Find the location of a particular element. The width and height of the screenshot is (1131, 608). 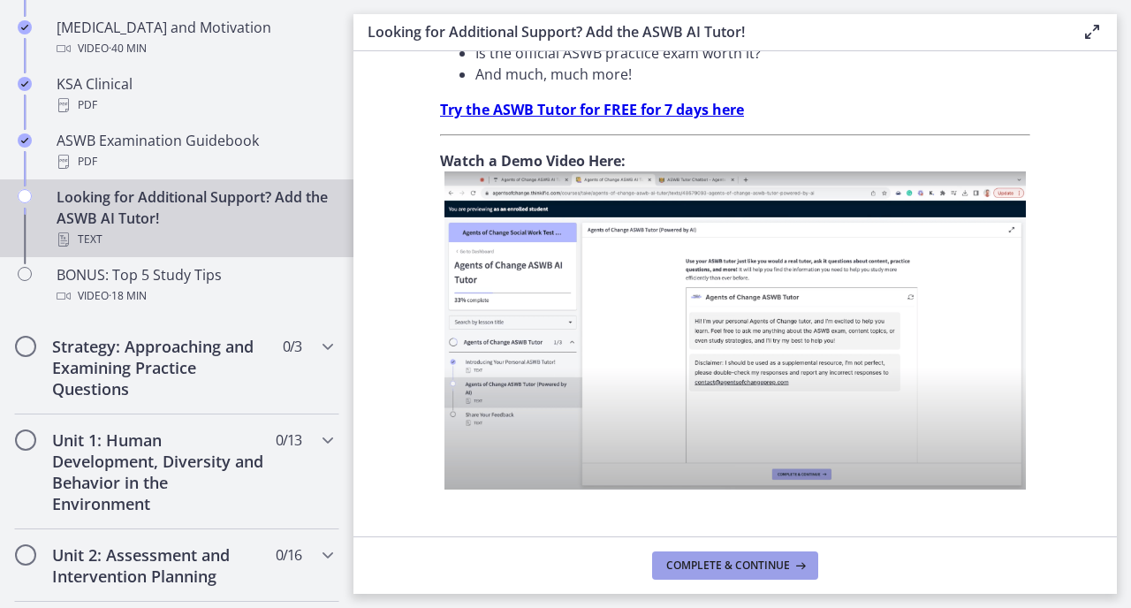

span: 0 / 3 is located at coordinates (292, 347).